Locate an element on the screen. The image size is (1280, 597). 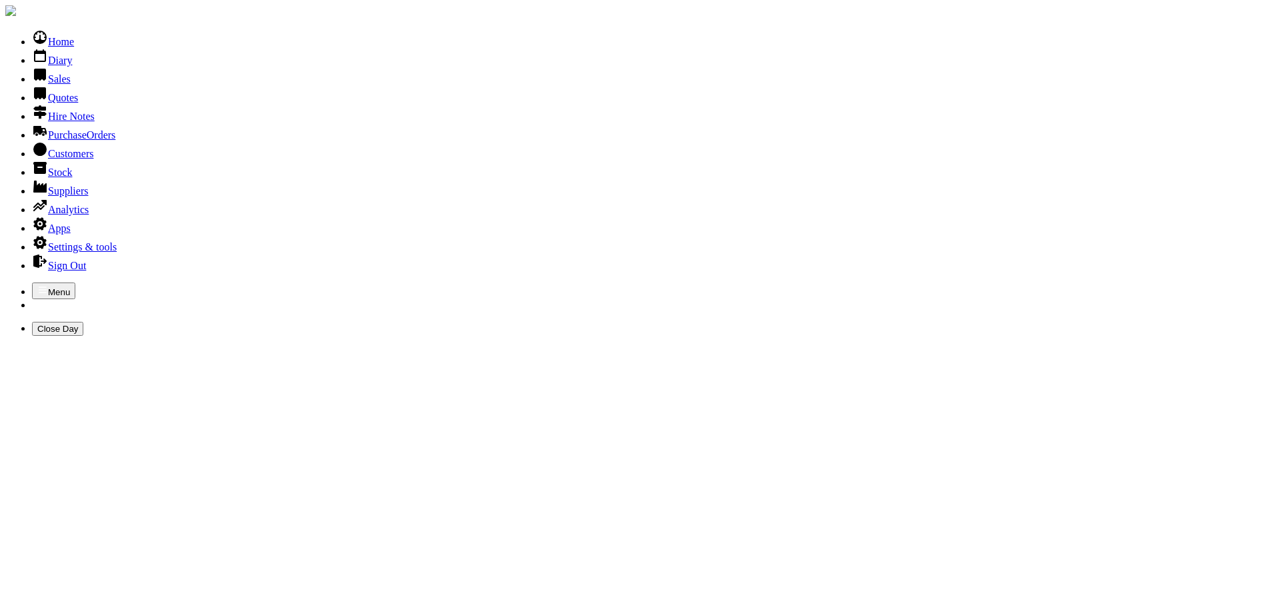
a: Diary is located at coordinates (52, 60).